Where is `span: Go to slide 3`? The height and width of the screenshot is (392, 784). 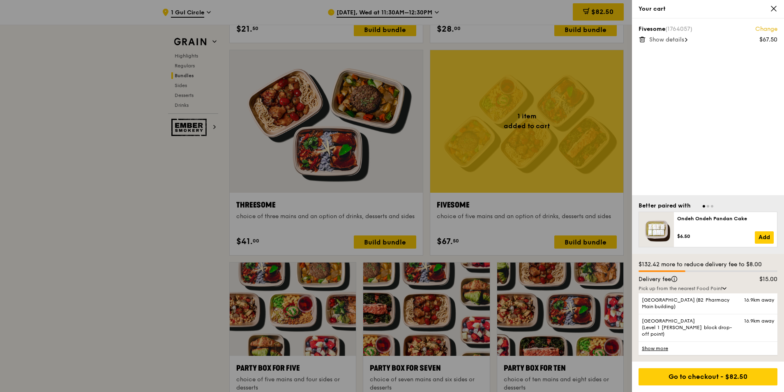 span: Go to slide 3 is located at coordinates (712, 206).